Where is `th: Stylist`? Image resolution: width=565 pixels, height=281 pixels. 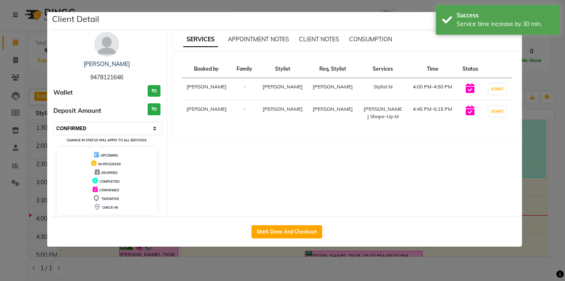 th: Stylist is located at coordinates (283, 69).